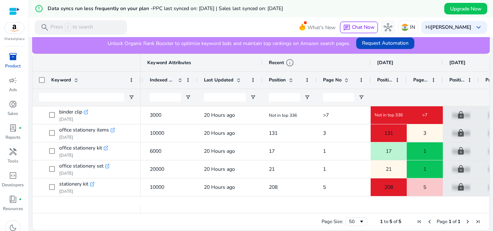  Describe the element at coordinates (385, 43) in the screenshot. I see `button: Request Automation` at that location.